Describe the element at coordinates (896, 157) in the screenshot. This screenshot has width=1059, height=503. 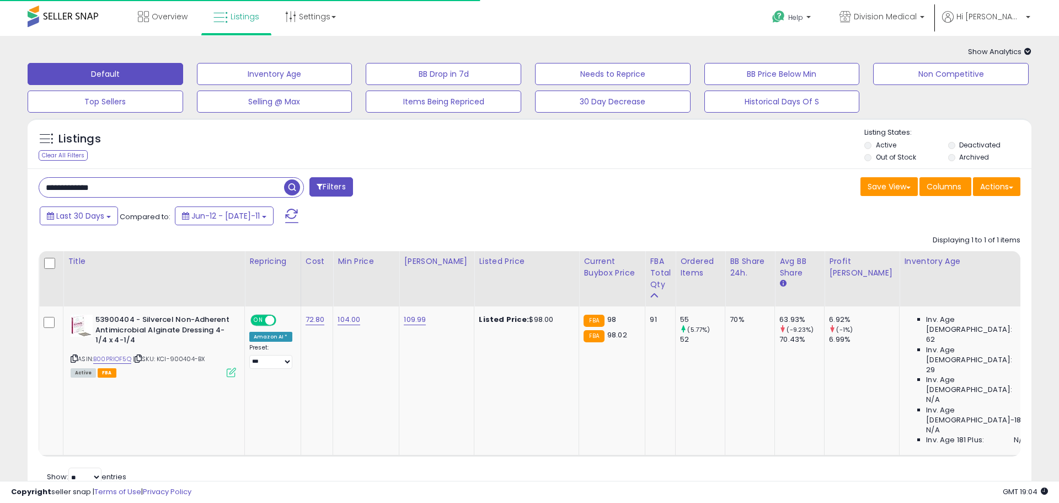
I see `label: Out of Stock` at that location.